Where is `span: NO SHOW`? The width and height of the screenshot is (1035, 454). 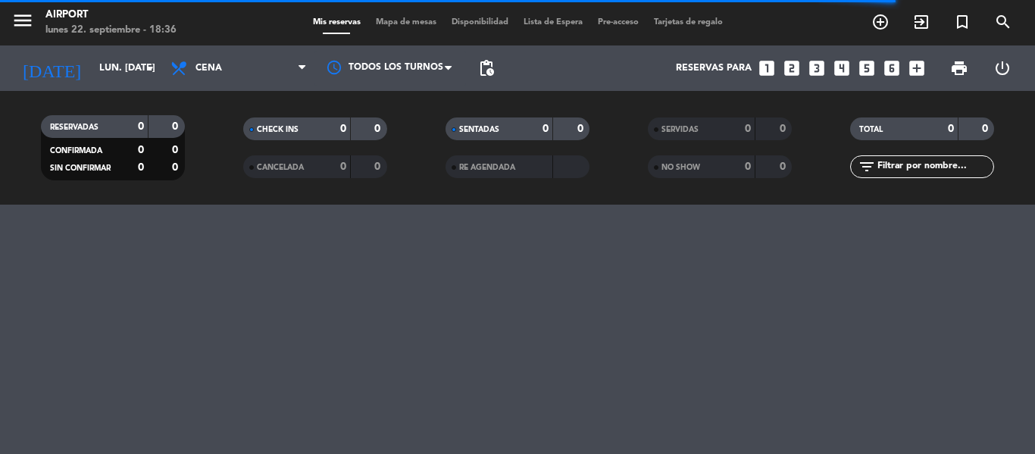 span: NO SHOW is located at coordinates (680, 167).